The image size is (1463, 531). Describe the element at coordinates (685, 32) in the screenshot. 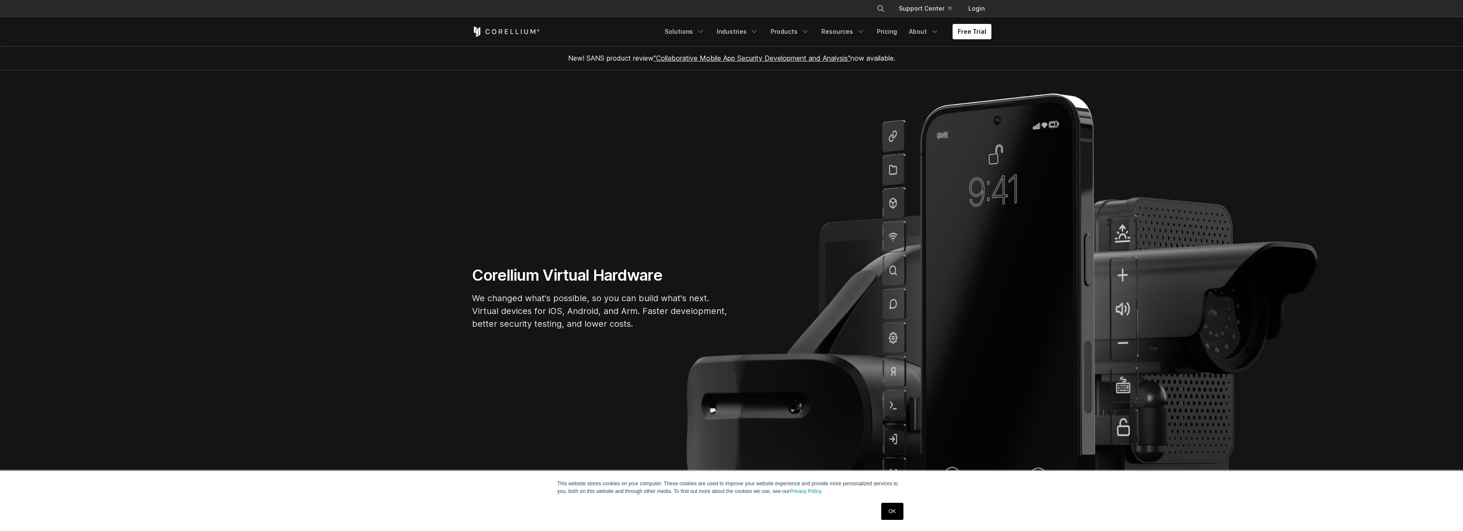

I see `a: Solutions` at that location.